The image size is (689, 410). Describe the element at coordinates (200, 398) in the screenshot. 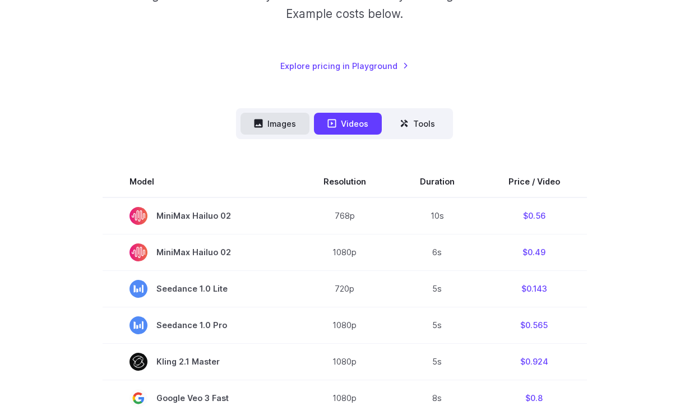

I see `span: Google Veo 3 Fast` at that location.